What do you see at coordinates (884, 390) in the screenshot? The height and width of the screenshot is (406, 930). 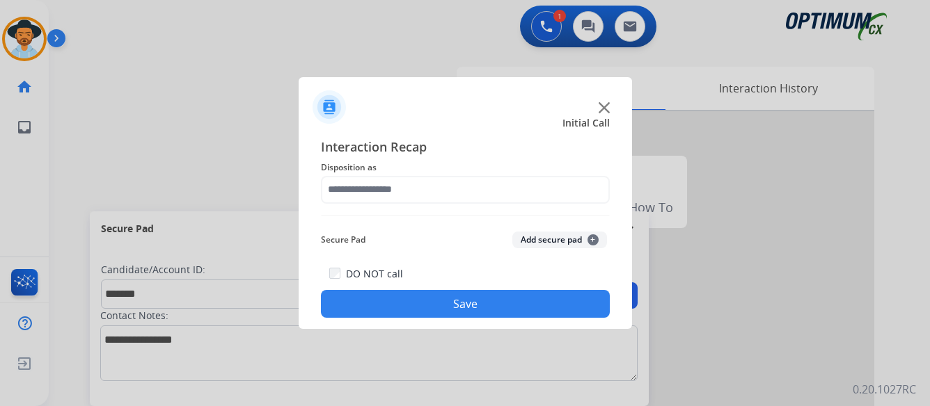 I see `p: 0.20.1027RC` at bounding box center [884, 390].